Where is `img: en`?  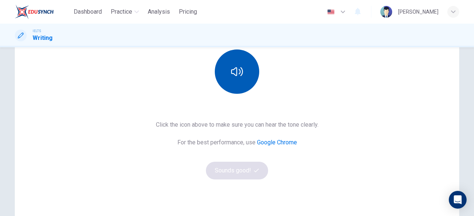 img: en is located at coordinates (330, 12).